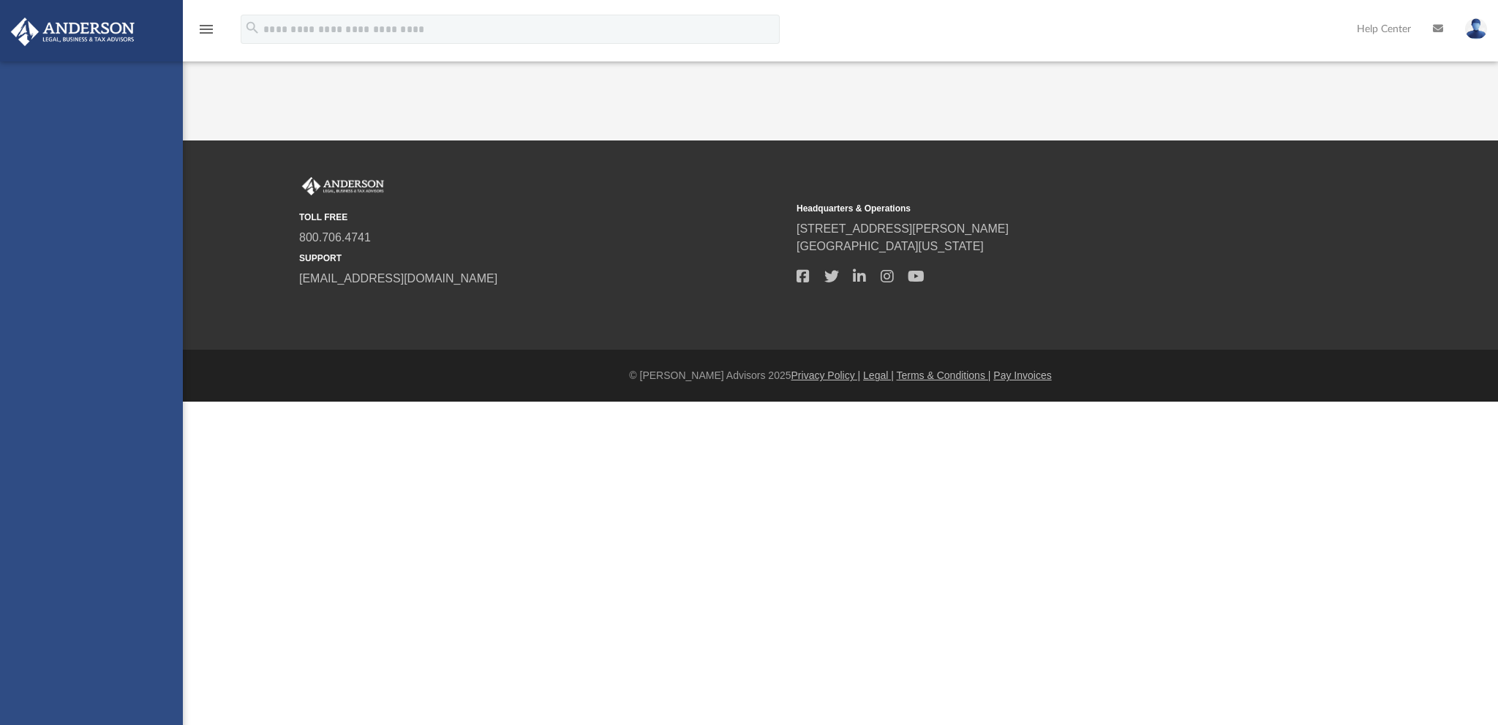  Describe the element at coordinates (1022, 375) in the screenshot. I see `a: Pay Invoices` at that location.